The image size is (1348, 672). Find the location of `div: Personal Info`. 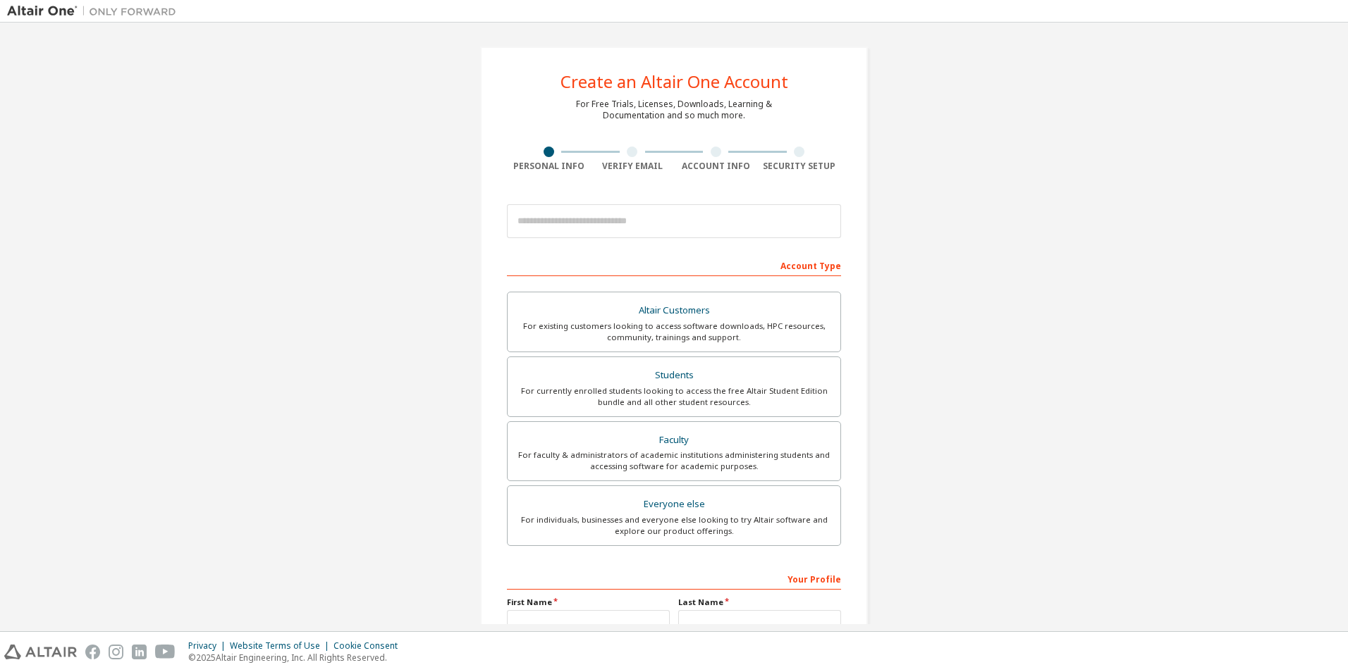

div: Personal Info is located at coordinates (548, 166).